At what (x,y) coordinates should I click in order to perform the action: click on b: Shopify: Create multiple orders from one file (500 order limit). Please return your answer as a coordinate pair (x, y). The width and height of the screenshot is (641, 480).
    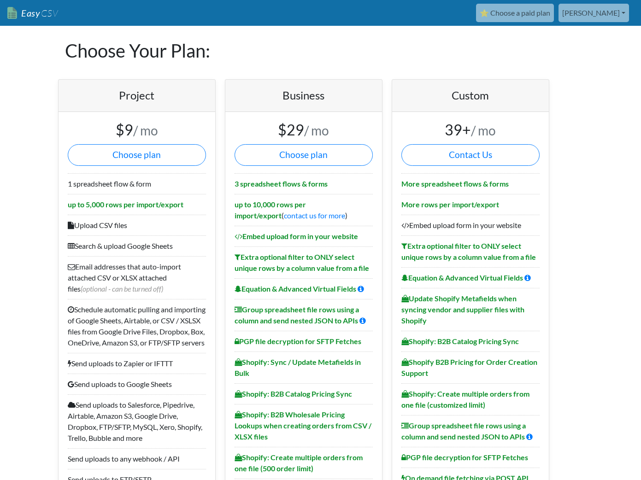
    Looking at the image, I should click on (299, 463).